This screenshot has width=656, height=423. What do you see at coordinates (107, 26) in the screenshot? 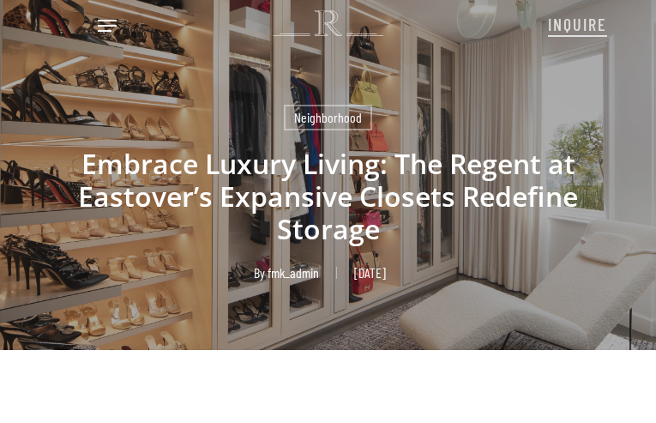
I see `a: Navigation Menu` at bounding box center [107, 26].